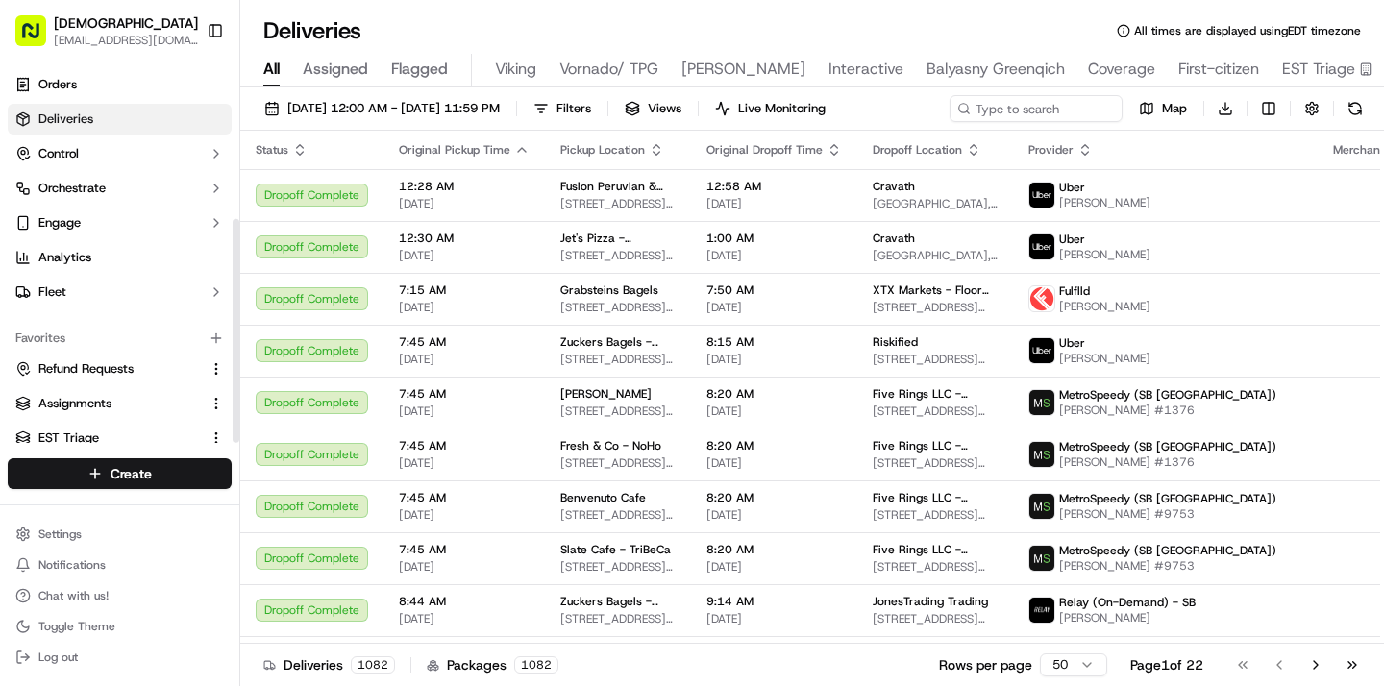 This screenshot has height=686, width=1384. What do you see at coordinates (610, 446) in the screenshot?
I see `span: Fresh & Co - NoHo` at bounding box center [610, 446].